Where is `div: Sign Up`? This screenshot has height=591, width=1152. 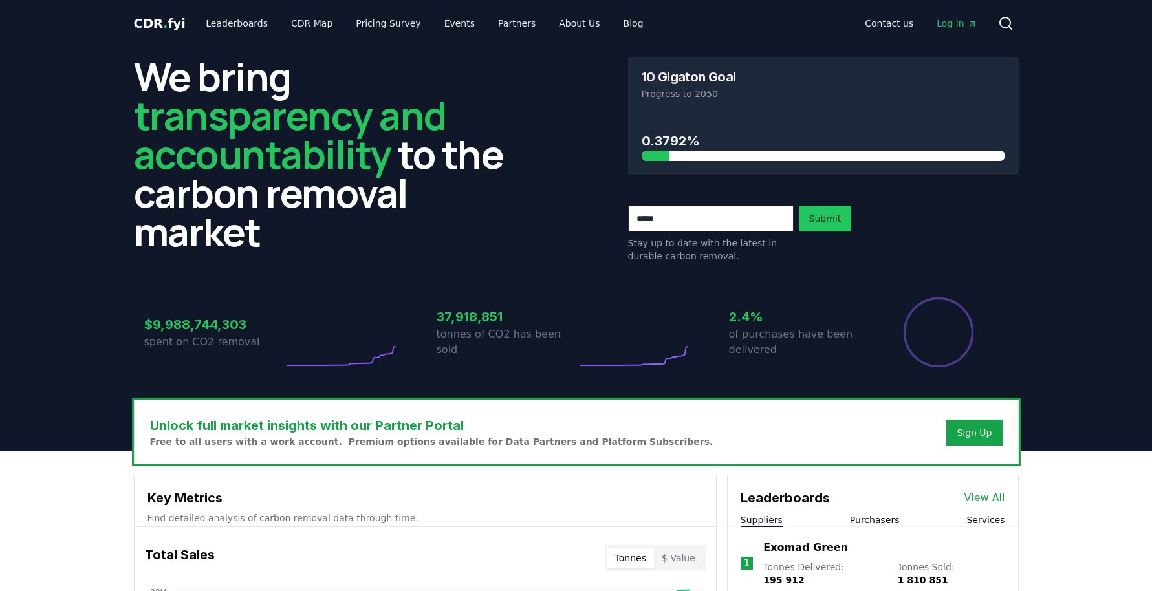 div: Sign Up is located at coordinates (975, 433).